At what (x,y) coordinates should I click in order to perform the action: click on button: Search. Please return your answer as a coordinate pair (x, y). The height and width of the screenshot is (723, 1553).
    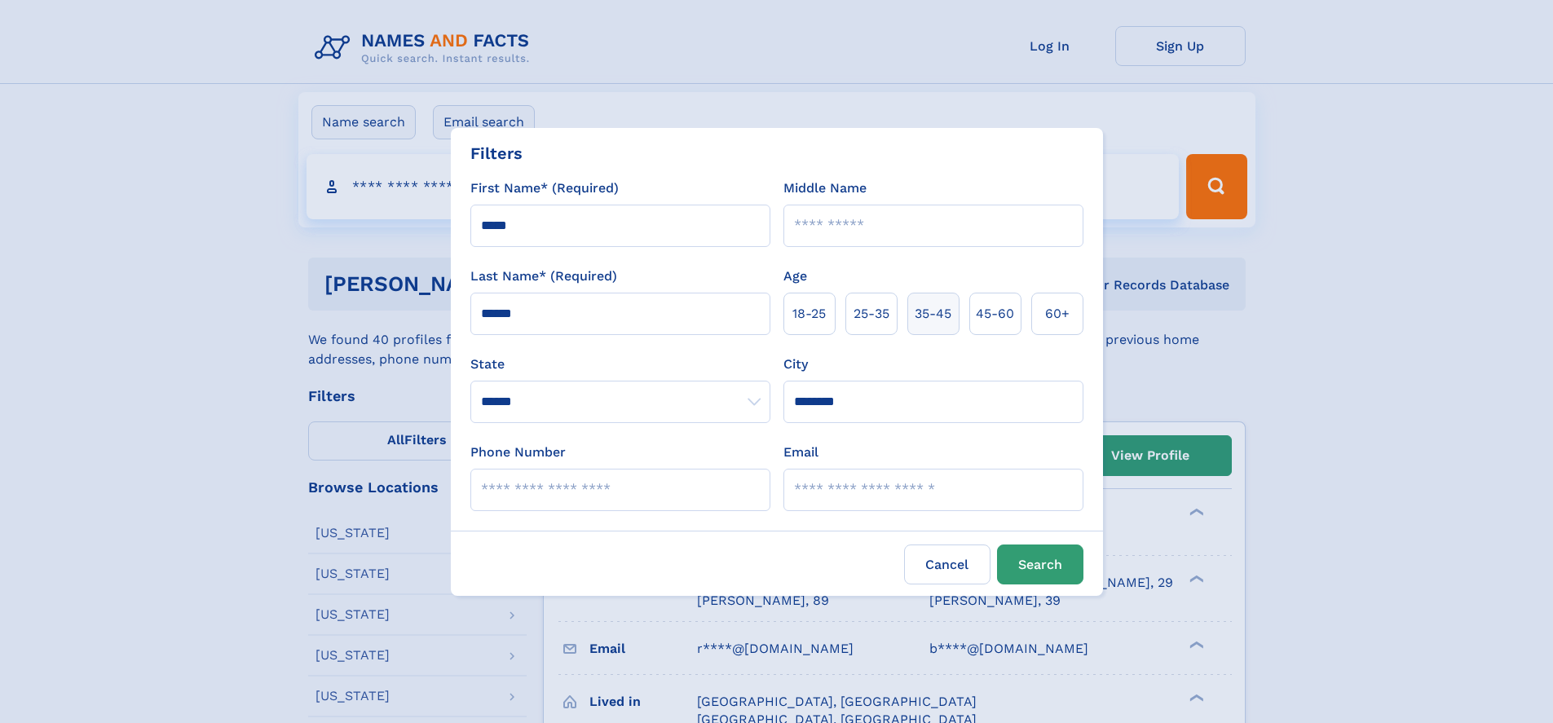
    Looking at the image, I should click on (1040, 564).